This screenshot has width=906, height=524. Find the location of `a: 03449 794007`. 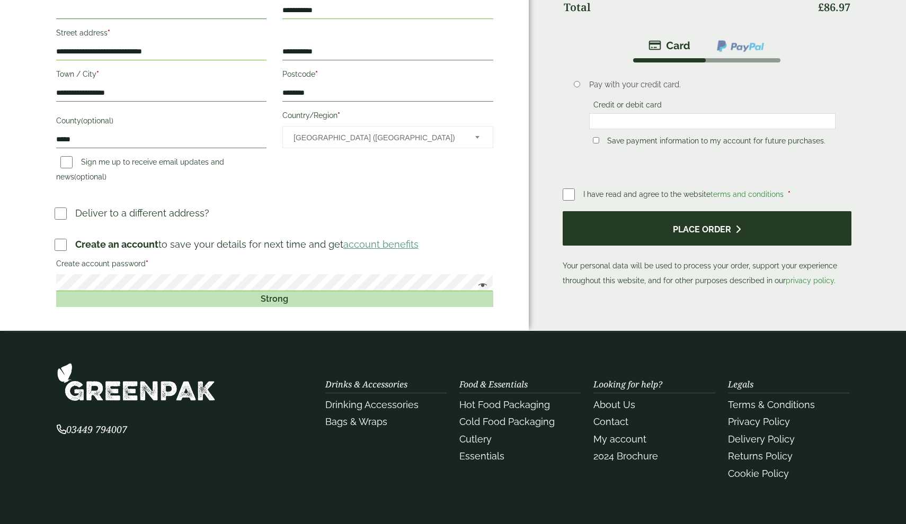

a: 03449 794007 is located at coordinates (92, 430).